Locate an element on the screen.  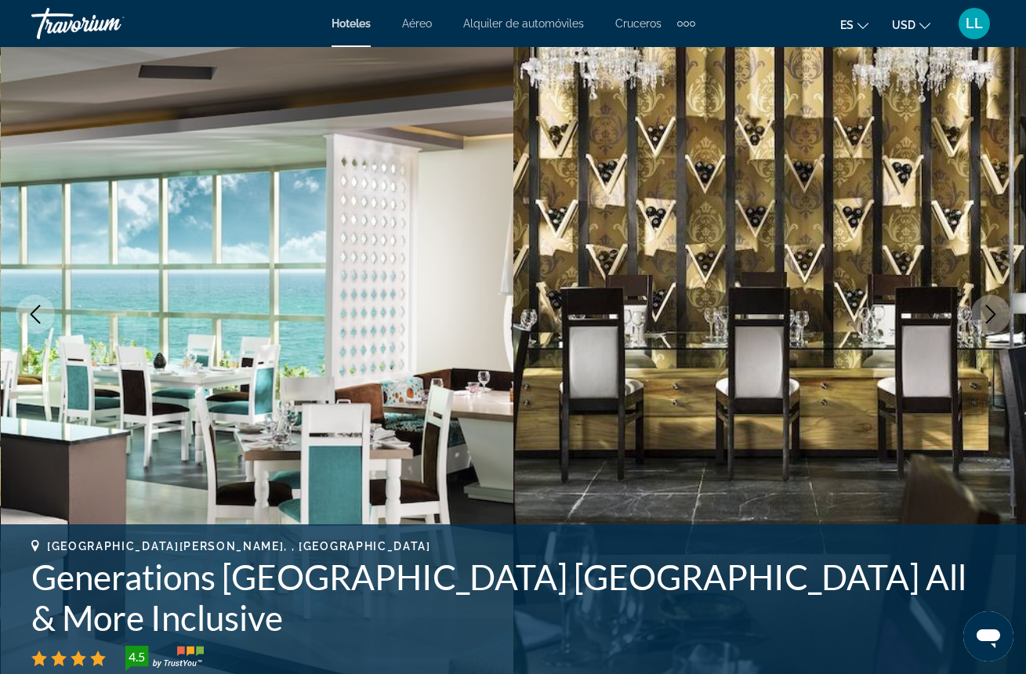
span: USD is located at coordinates (904, 25).